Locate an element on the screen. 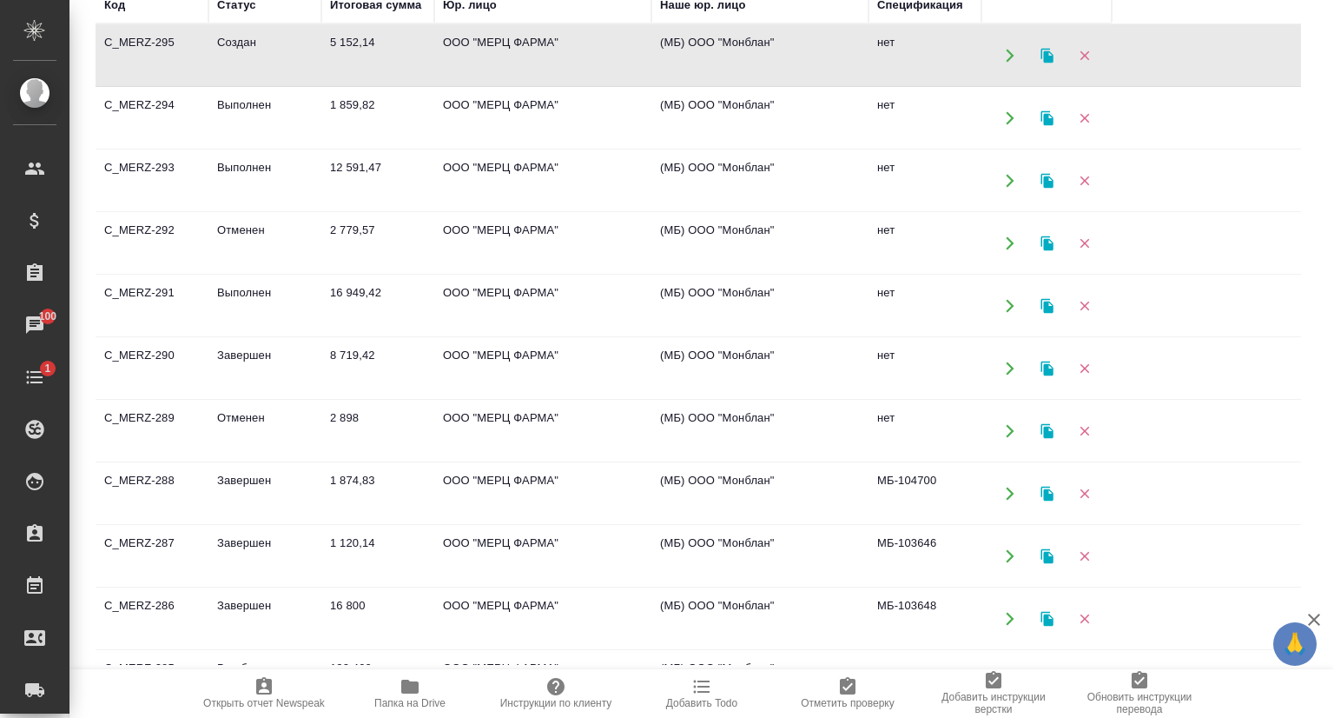  td: C_MERZ-288 is located at coordinates (152, 493).